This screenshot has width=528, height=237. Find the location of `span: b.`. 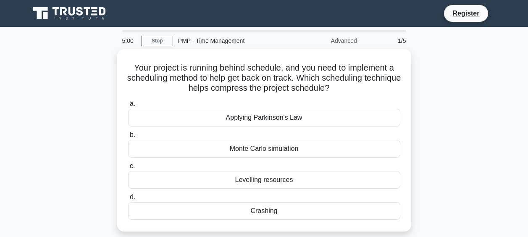

span: b. is located at coordinates (132, 134).